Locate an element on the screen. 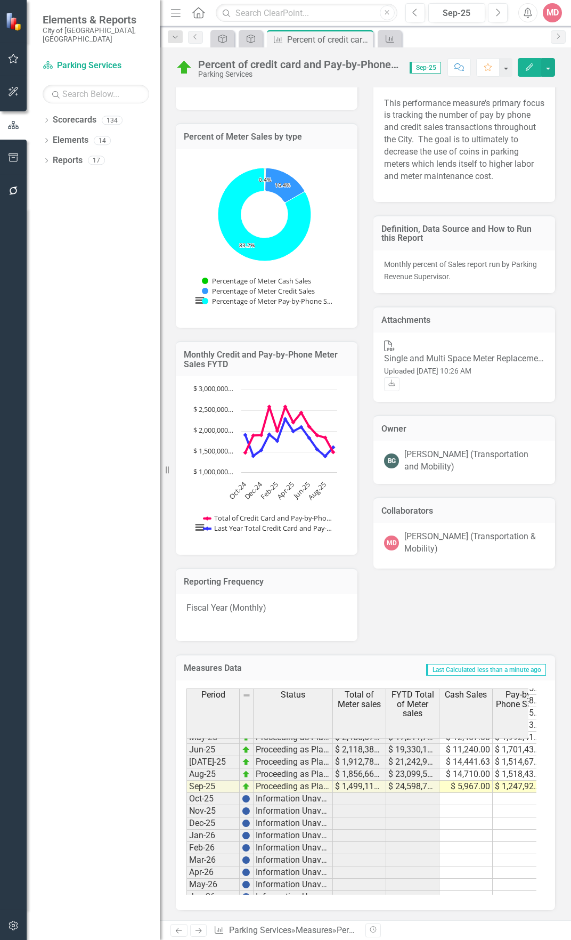  button: Show Percentage of Meter Pay-by-Phone Sales is located at coordinates (268, 301).